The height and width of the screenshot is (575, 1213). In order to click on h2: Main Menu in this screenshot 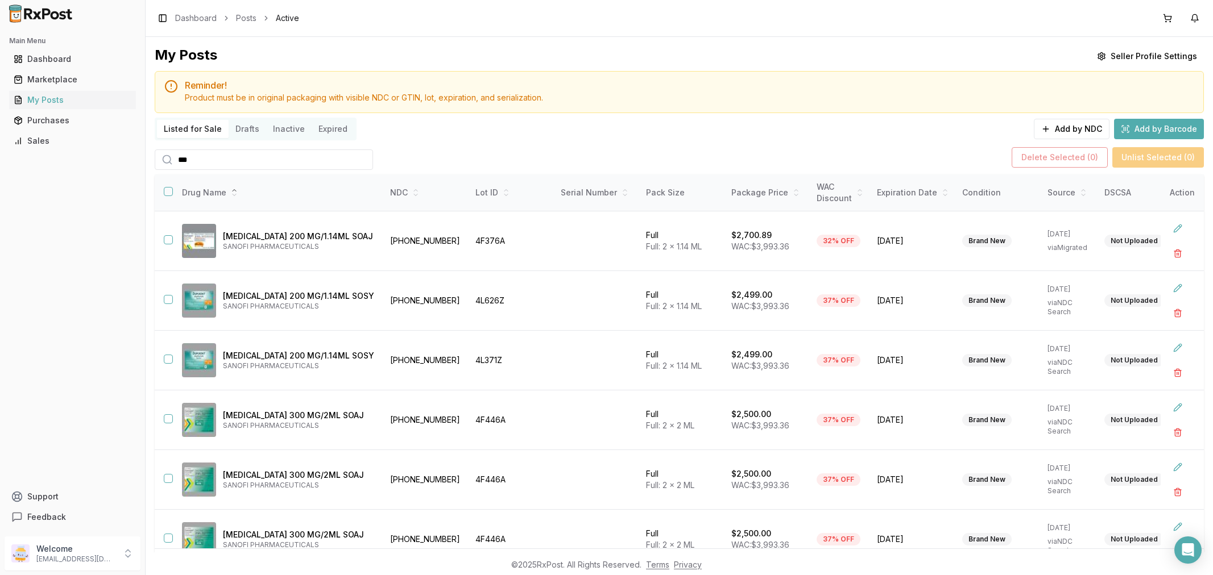, I will do `click(72, 41)`.